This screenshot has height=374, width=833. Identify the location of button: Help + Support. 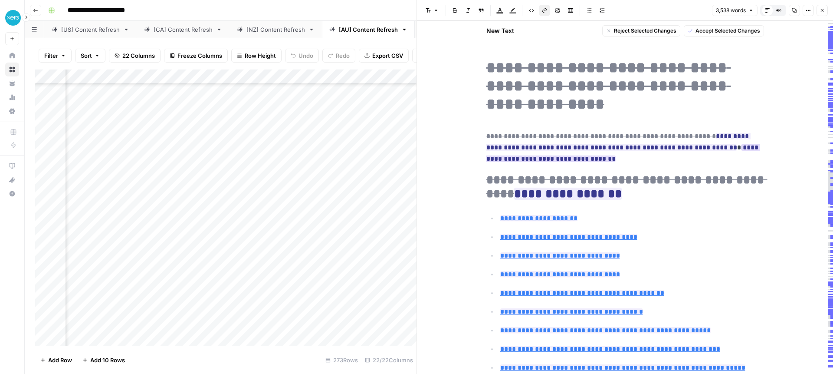
(12, 194).